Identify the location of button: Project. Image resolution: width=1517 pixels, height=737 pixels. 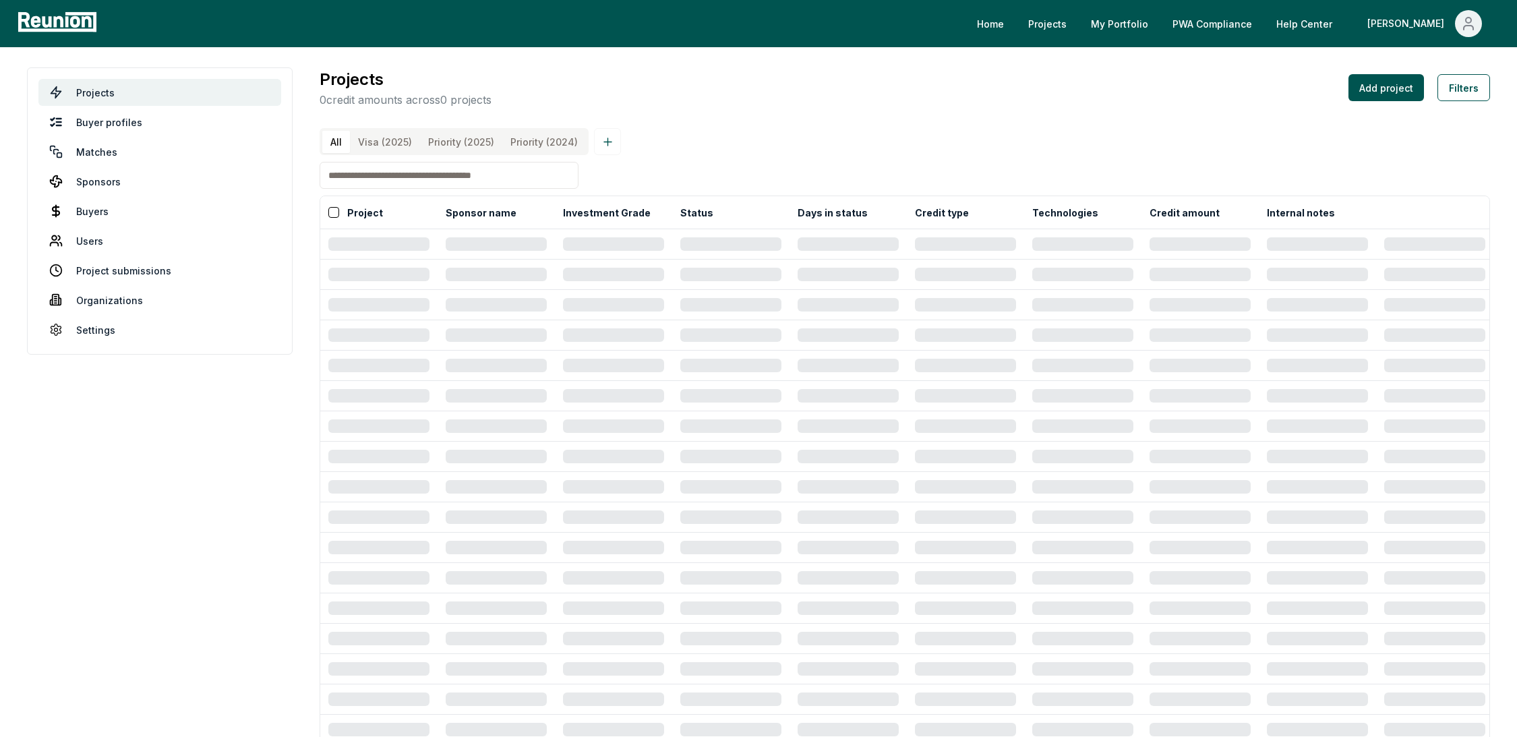
(365, 212).